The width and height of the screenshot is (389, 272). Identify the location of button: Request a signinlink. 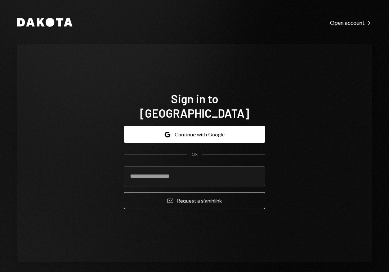
(194, 200).